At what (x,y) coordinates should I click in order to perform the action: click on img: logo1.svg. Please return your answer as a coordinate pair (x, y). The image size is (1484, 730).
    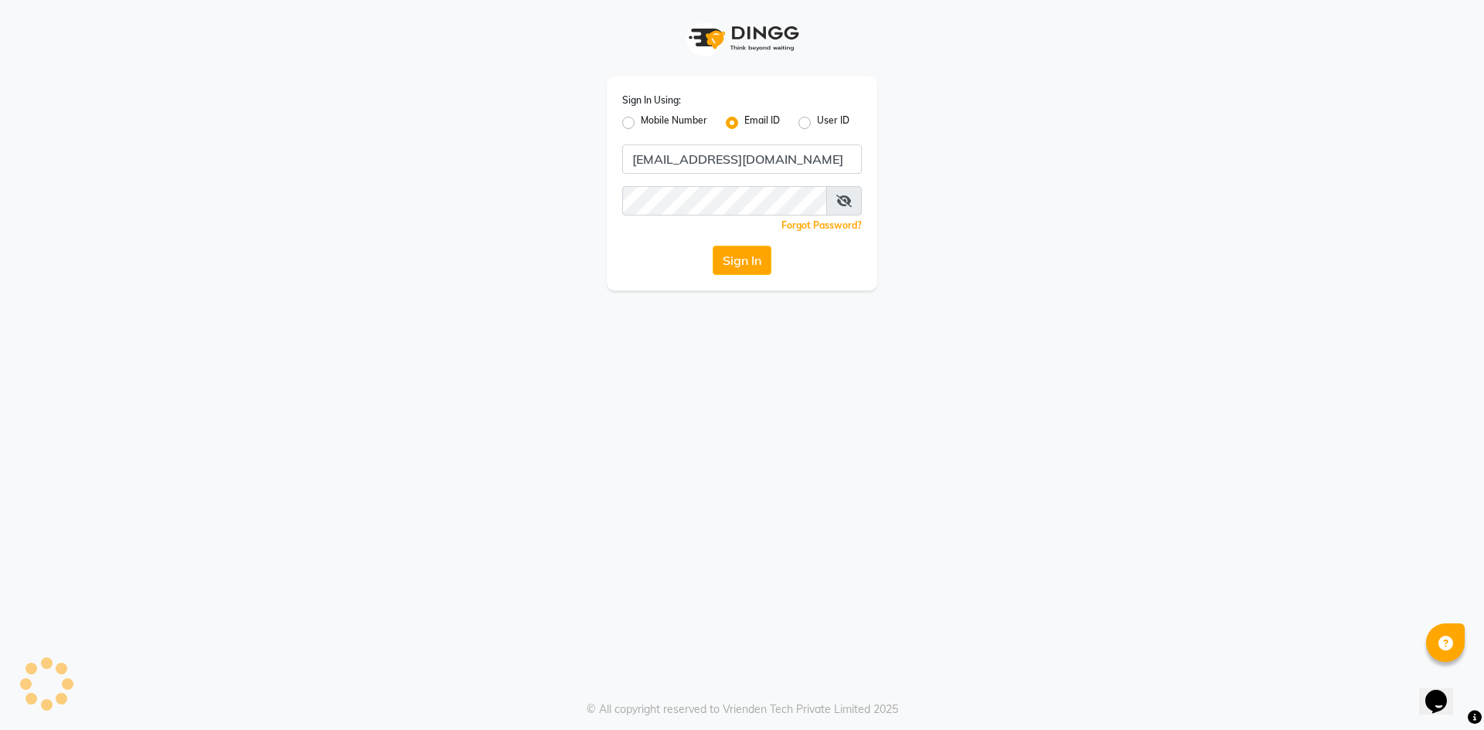
    Looking at the image, I should click on (742, 38).